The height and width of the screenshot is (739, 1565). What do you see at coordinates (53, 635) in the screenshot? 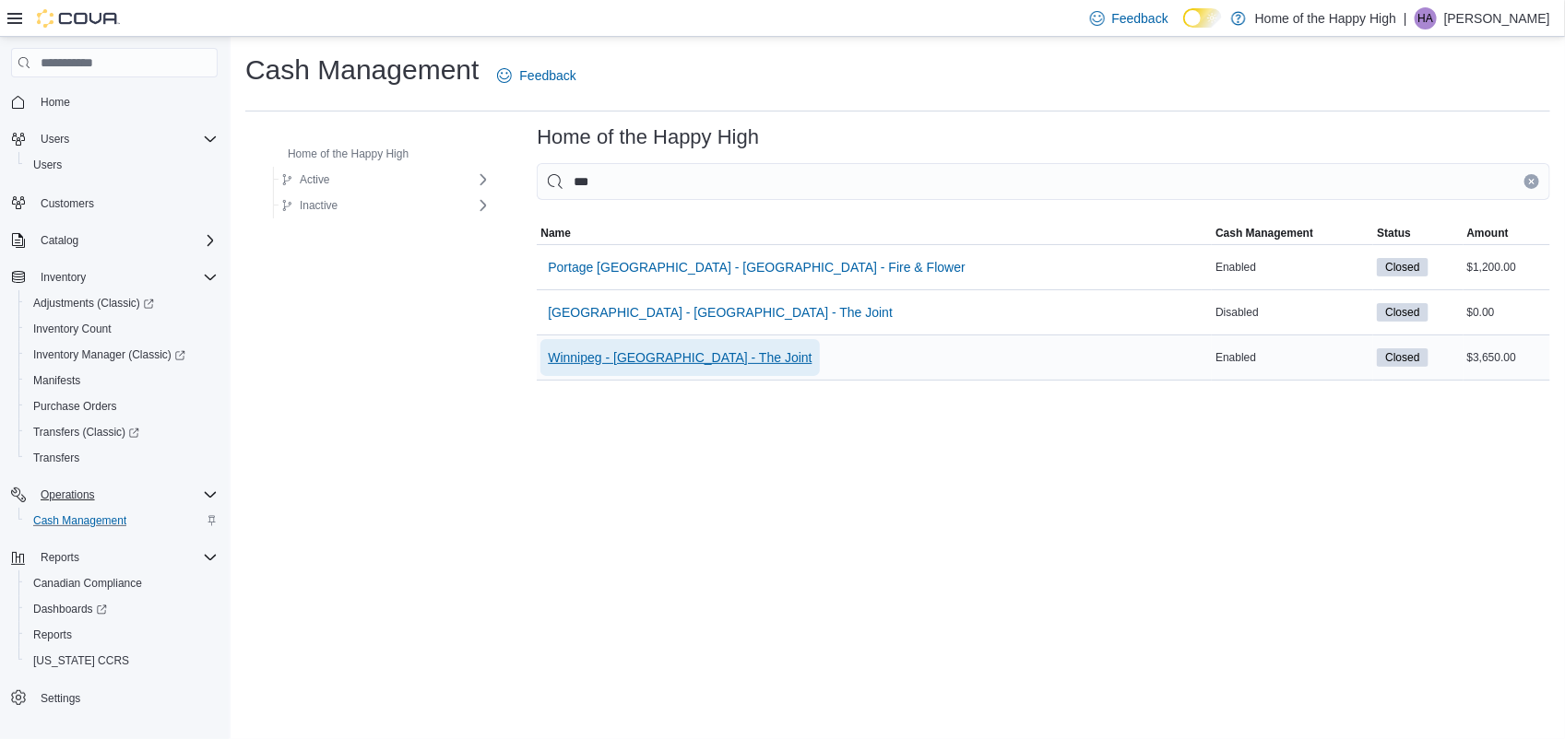
I see `a: Reports` at bounding box center [53, 635].